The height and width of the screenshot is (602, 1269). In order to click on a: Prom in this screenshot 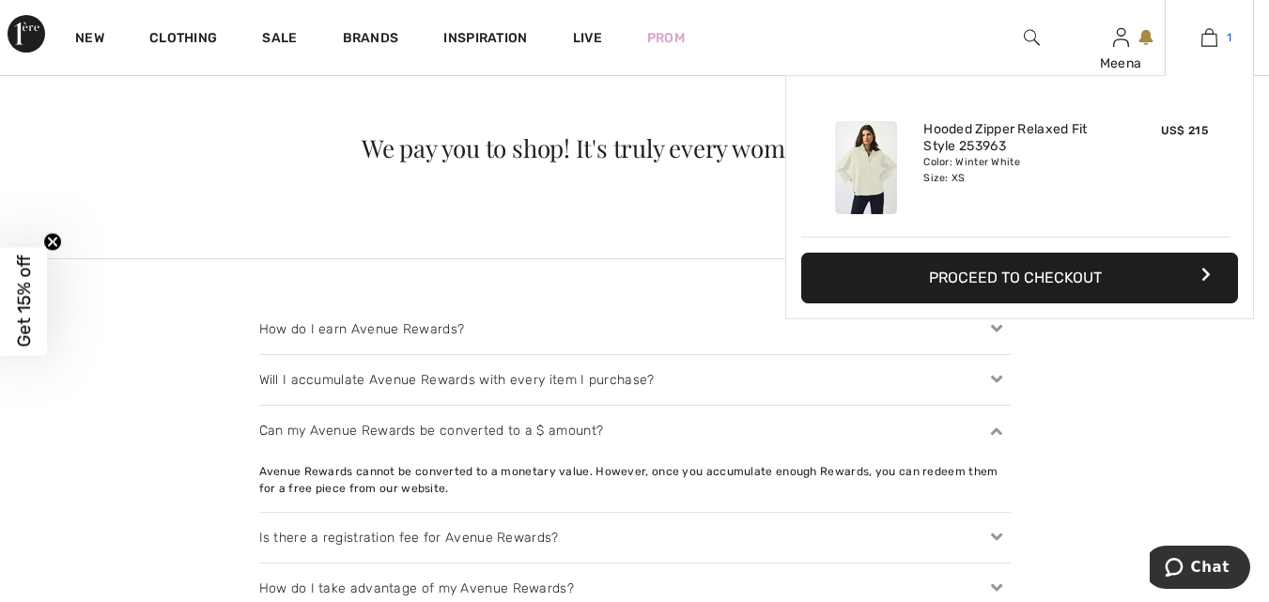, I will do `click(666, 38)`.